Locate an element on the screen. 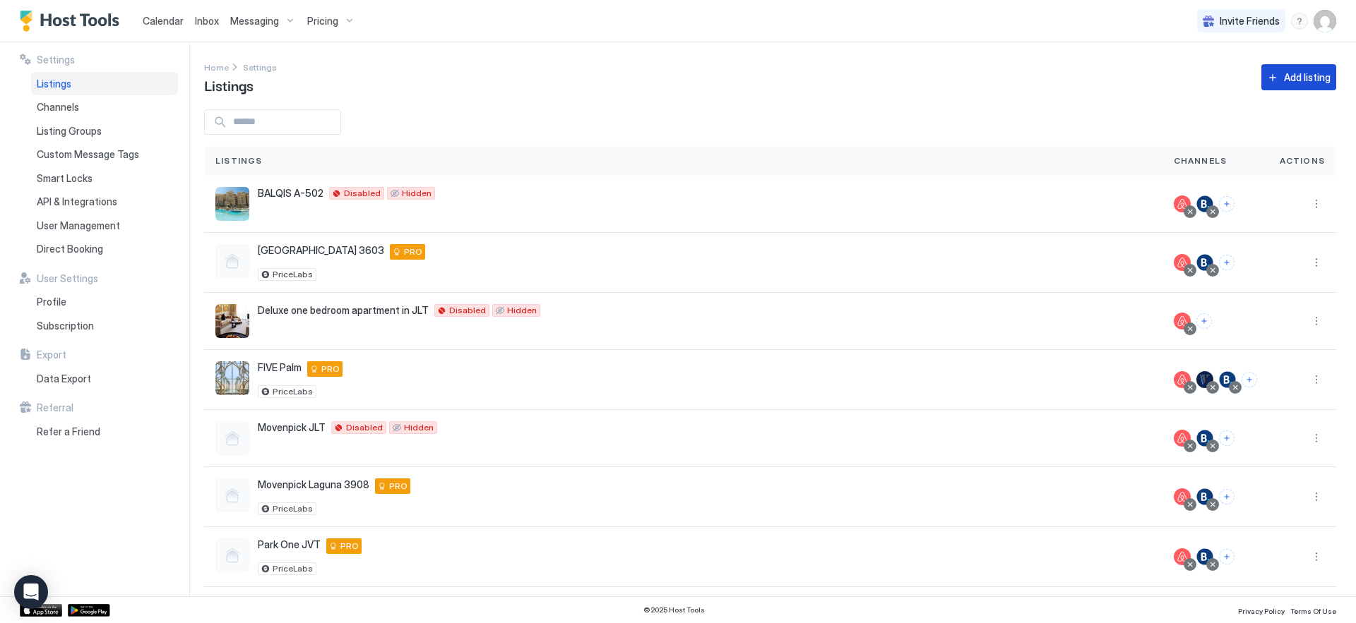 This screenshot has width=1356, height=623. span: Data Export is located at coordinates (64, 379).